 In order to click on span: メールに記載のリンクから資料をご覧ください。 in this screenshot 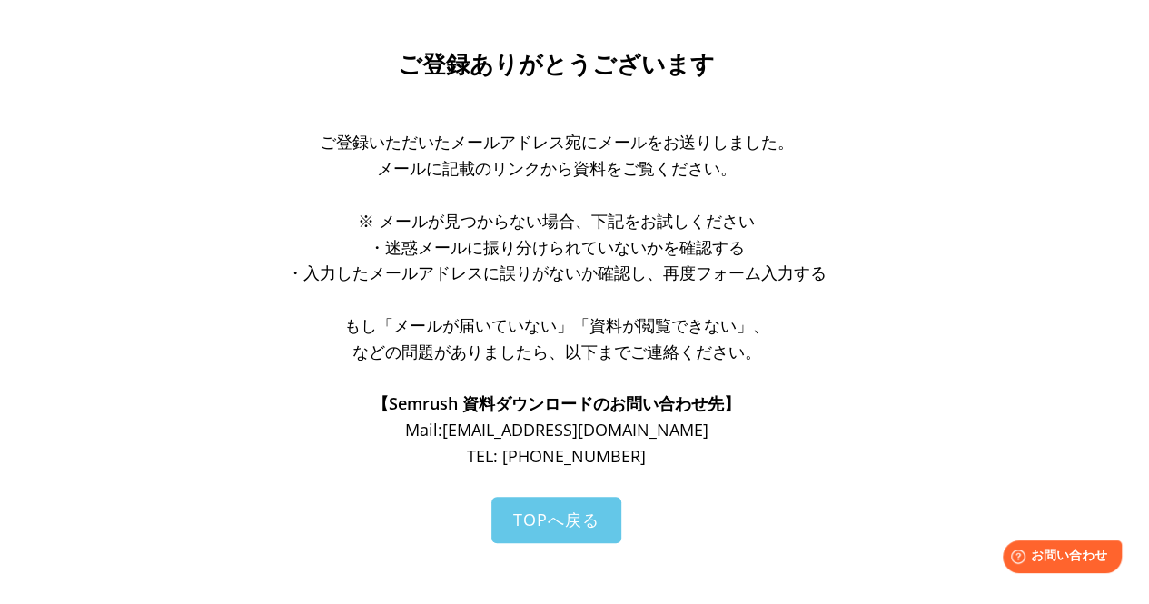, I will do `click(557, 168)`.